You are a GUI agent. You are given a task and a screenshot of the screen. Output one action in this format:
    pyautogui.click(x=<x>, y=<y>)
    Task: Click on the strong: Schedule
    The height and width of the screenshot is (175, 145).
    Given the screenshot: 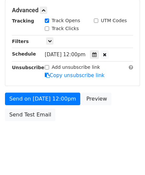 What is the action you would take?
    pyautogui.click(x=24, y=54)
    